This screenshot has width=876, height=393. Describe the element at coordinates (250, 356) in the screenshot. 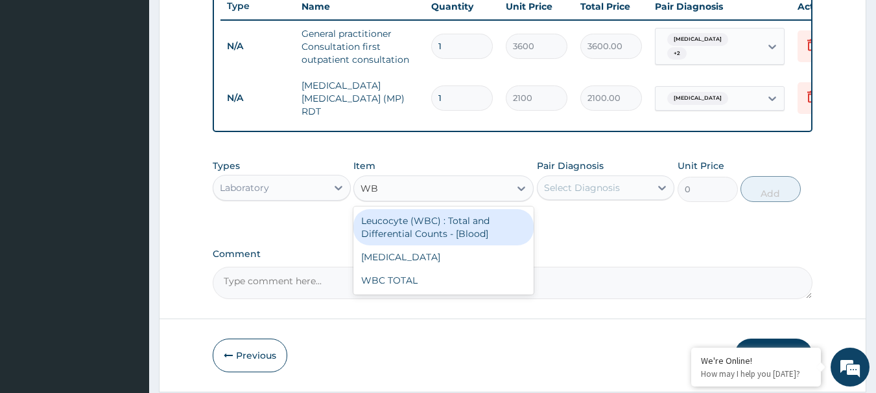

I see `button: Previous` at that location.